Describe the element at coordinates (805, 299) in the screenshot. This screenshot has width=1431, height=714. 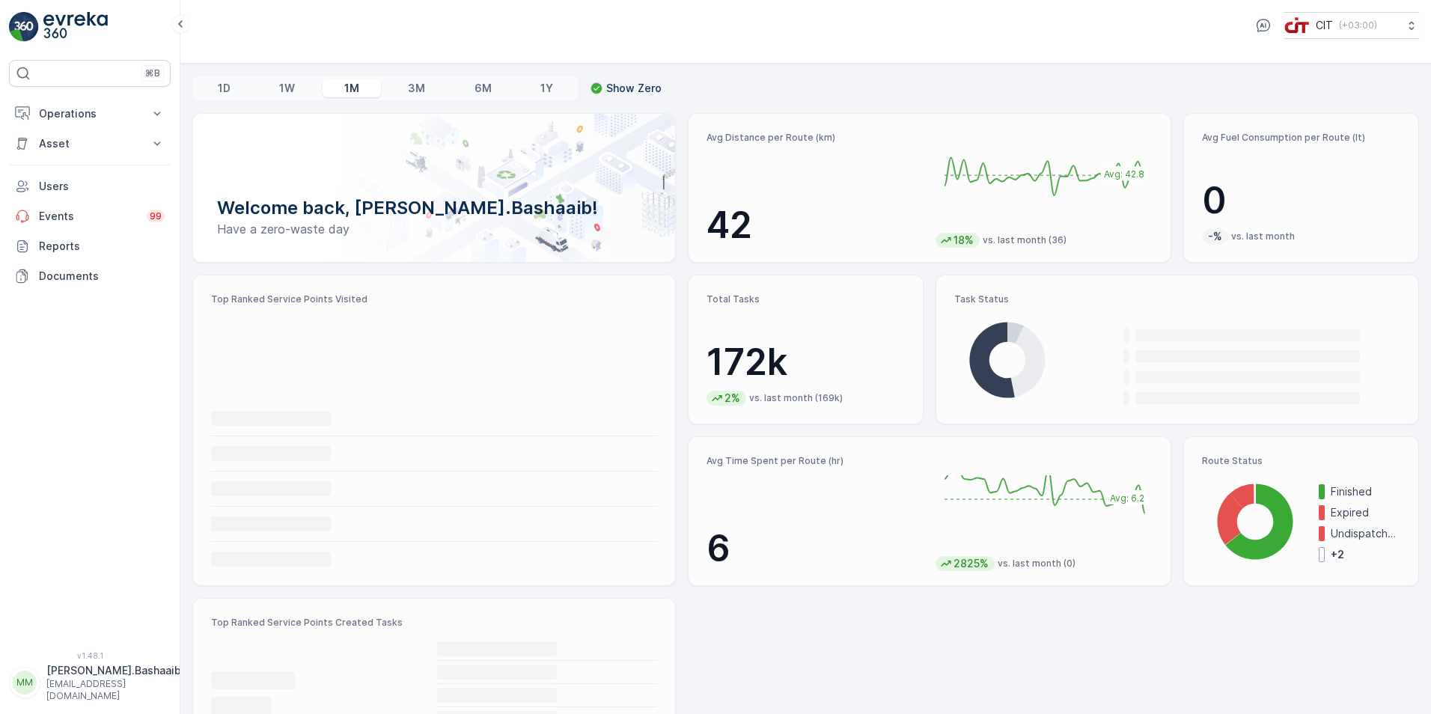
I see `p: Total Tasks` at that location.